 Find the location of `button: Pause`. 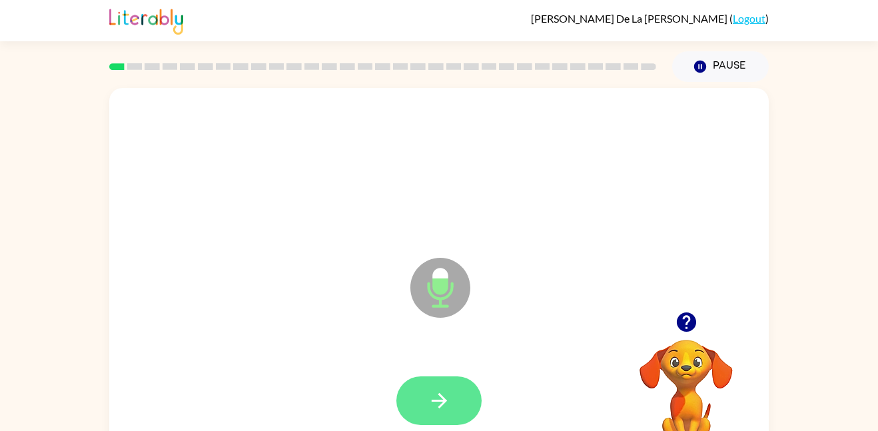

button: Pause is located at coordinates (720, 67).